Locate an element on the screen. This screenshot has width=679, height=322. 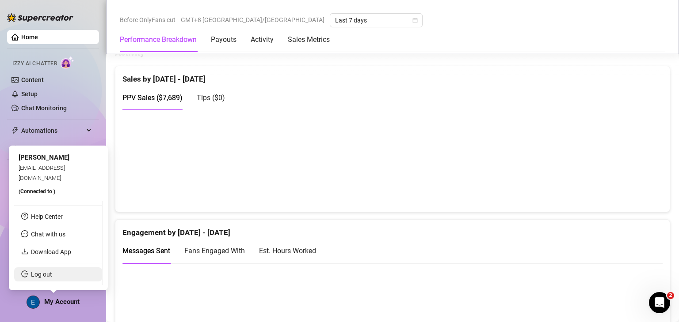
span: Tips ( $0 ) is located at coordinates (211, 98).